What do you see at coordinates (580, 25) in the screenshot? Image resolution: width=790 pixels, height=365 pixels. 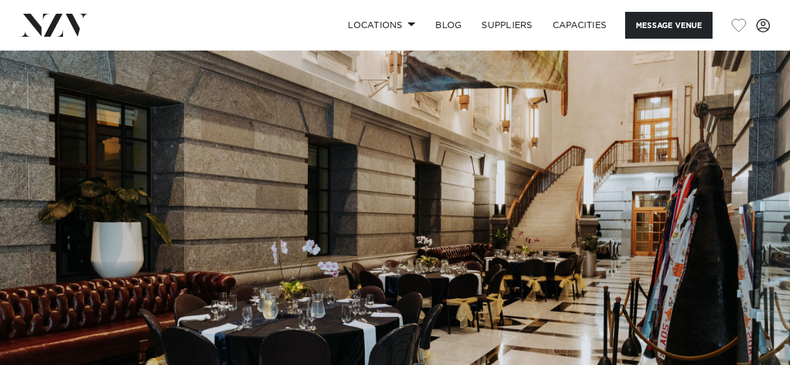 I see `a: Capacities` at bounding box center [580, 25].